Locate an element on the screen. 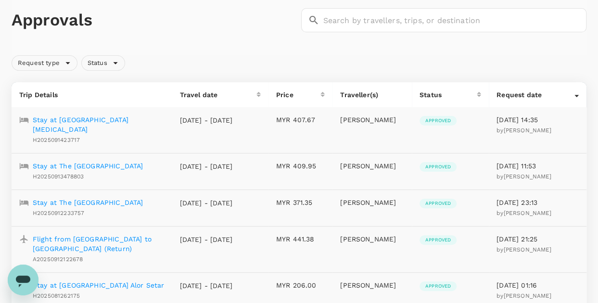 The height and width of the screenshot is (303, 598). p: MYR 206.00 is located at coordinates (300, 285).